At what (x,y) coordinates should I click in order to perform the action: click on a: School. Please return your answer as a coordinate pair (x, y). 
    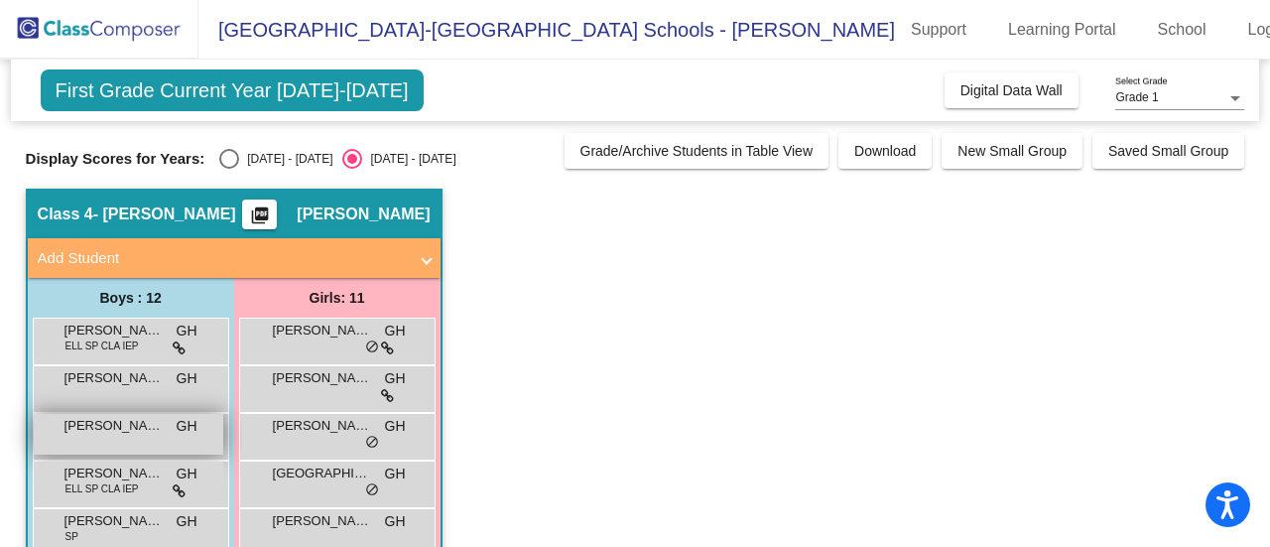
    Looking at the image, I should click on (1182, 30).